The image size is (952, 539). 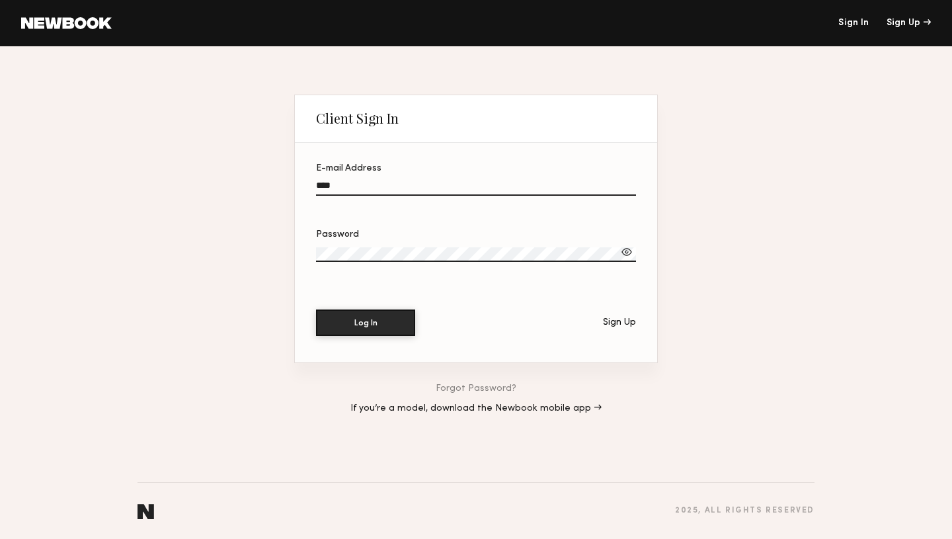 I want to click on div: 2025 , all rights reserved, so click(x=744, y=510).